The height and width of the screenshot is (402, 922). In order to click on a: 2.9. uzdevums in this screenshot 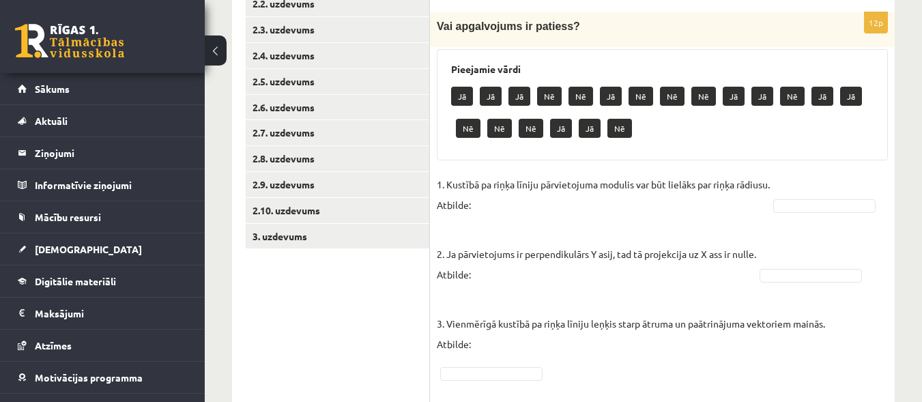, I will do `click(337, 184)`.